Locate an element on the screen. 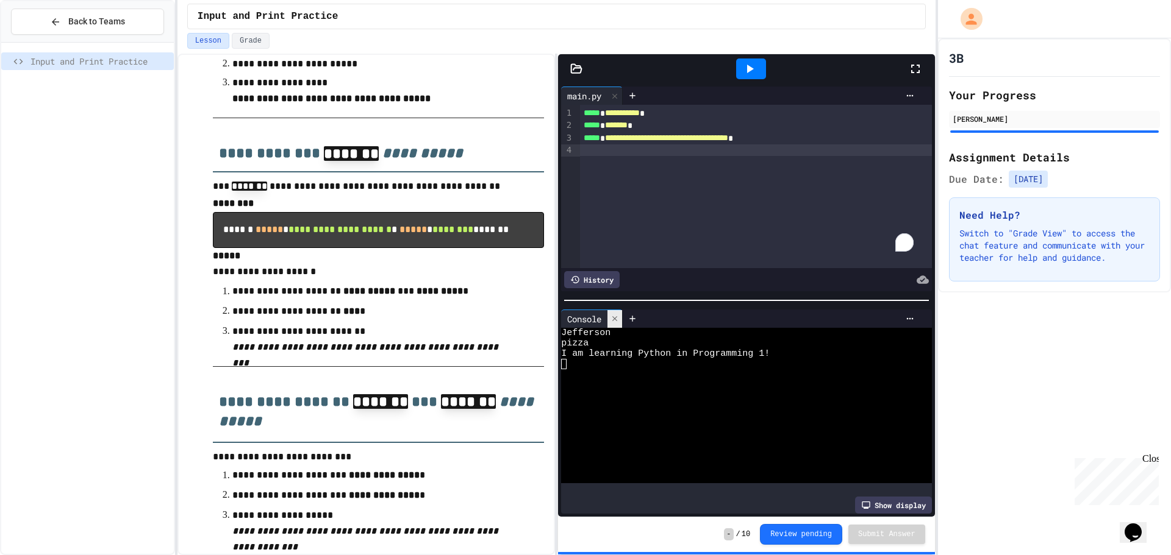 This screenshot has width=1171, height=555. div: Chat with us now!Close is located at coordinates (45, 41).